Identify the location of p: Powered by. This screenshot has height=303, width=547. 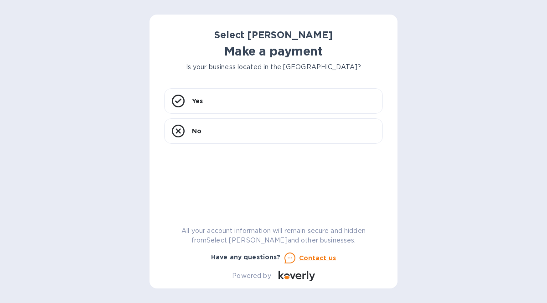
(251, 276).